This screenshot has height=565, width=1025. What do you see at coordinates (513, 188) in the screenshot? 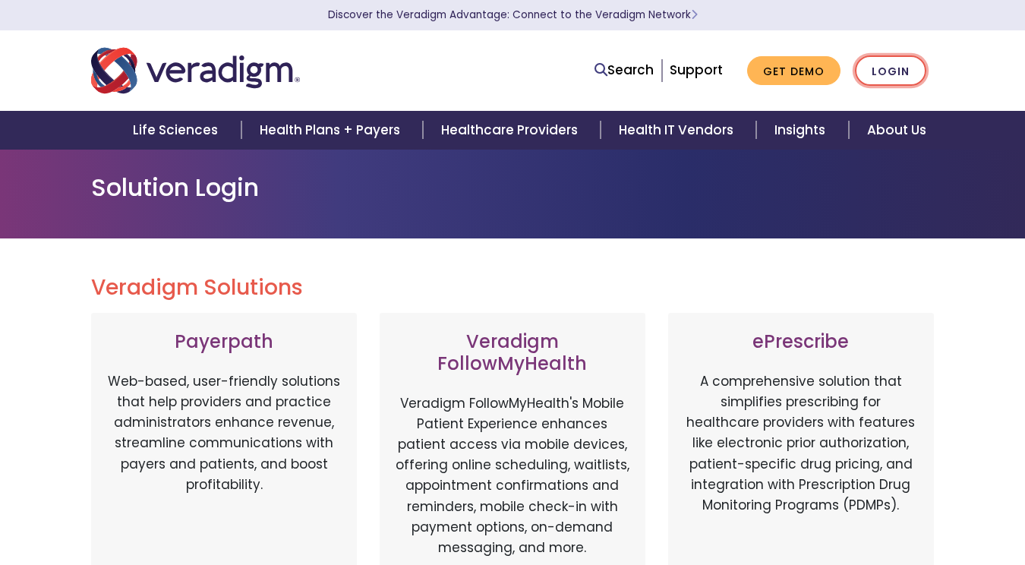
I see `h1: Solution Login` at bounding box center [513, 188].